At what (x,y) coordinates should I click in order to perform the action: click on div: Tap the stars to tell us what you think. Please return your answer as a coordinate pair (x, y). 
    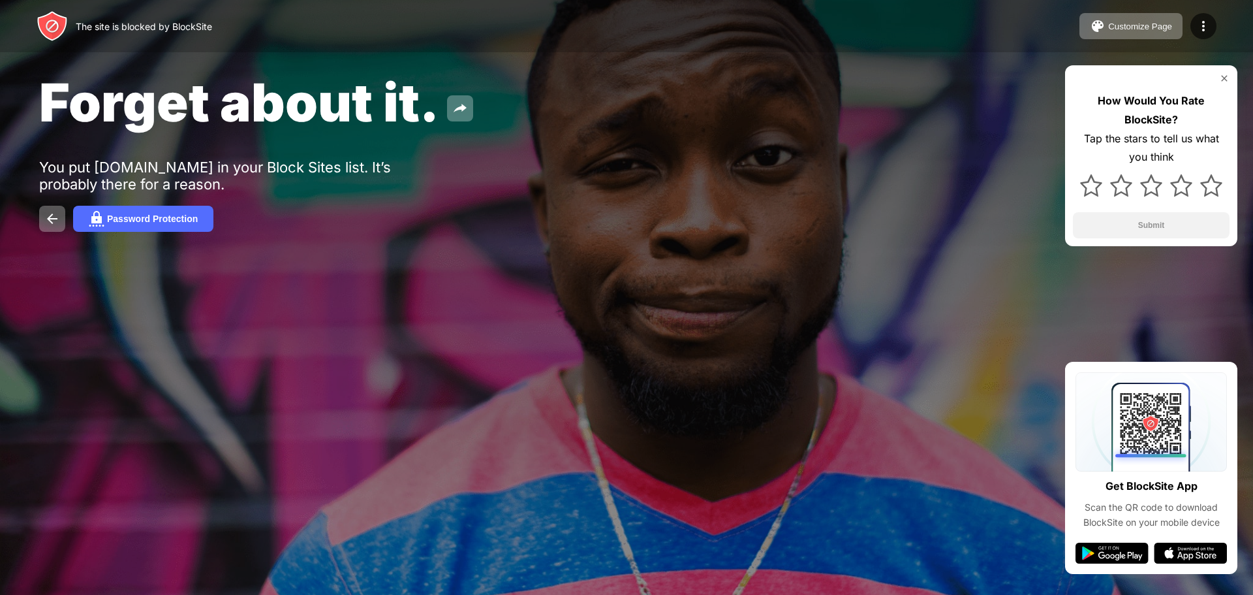
    Looking at the image, I should click on (1151, 148).